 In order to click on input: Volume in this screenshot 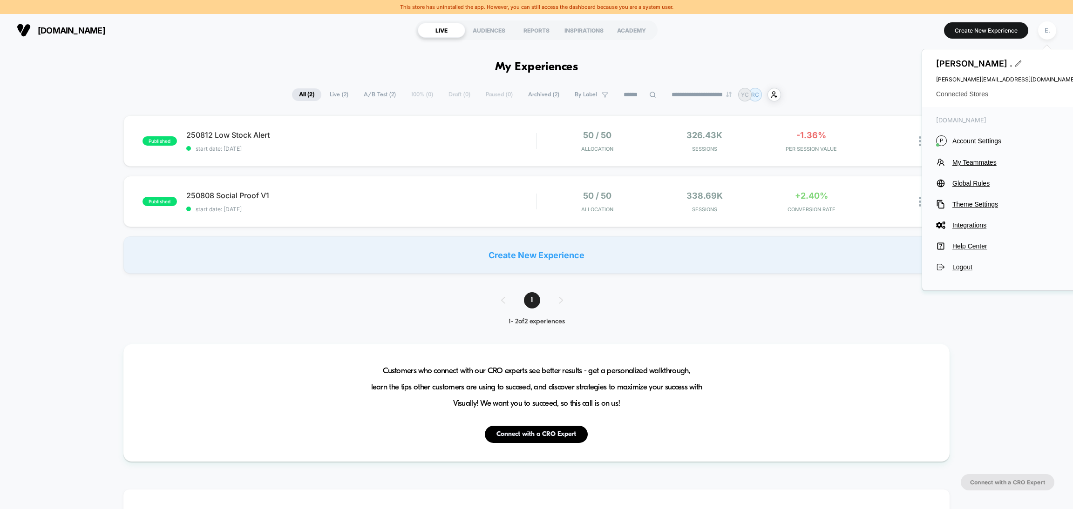, I will do `click(494, 296)`.